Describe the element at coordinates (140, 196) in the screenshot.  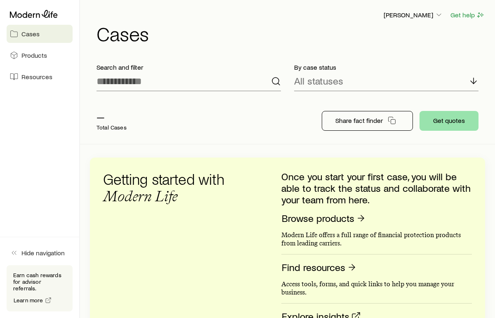
I see `span: Modern Life` at that location.